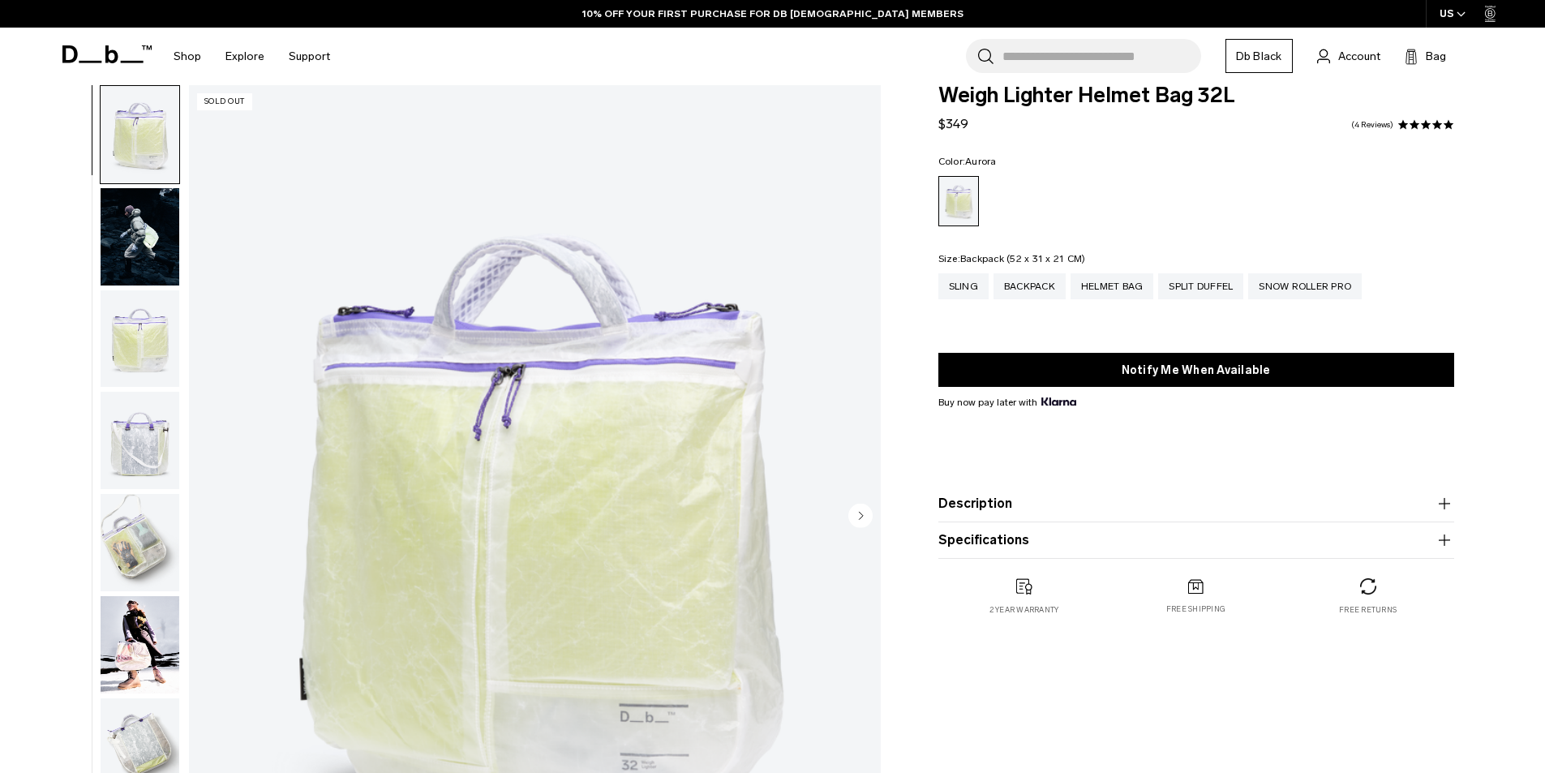 The image size is (1545, 773). I want to click on span: Buy now pay later with, so click(1008, 402).